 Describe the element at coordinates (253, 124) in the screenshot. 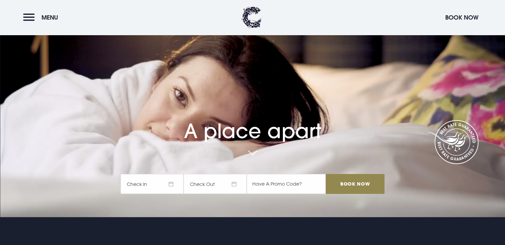

I see `h1: A place apart` at that location.